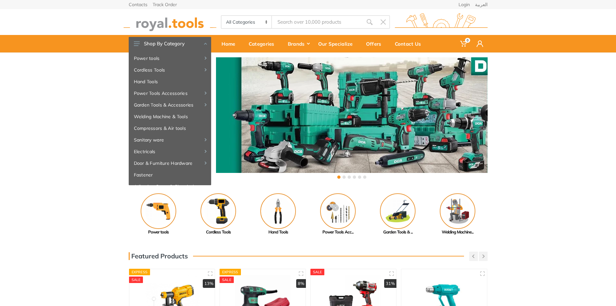 The height and width of the screenshot is (306, 616). Describe the element at coordinates (165, 5) in the screenshot. I see `a: Track Order` at that location.